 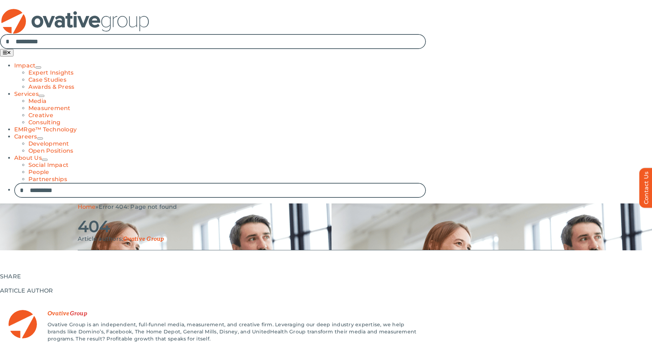 I want to click on span: Services, so click(x=26, y=94).